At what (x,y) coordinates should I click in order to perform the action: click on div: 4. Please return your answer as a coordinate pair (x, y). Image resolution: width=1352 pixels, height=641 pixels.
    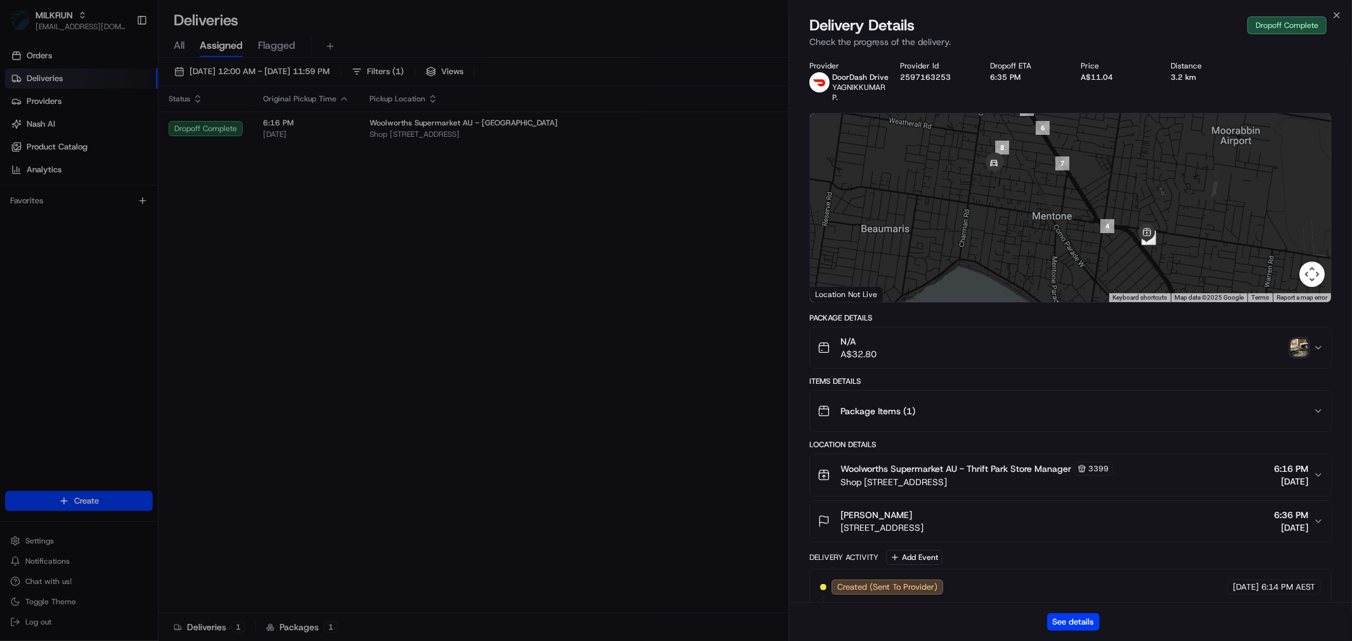
    Looking at the image, I should click on (1107, 226).